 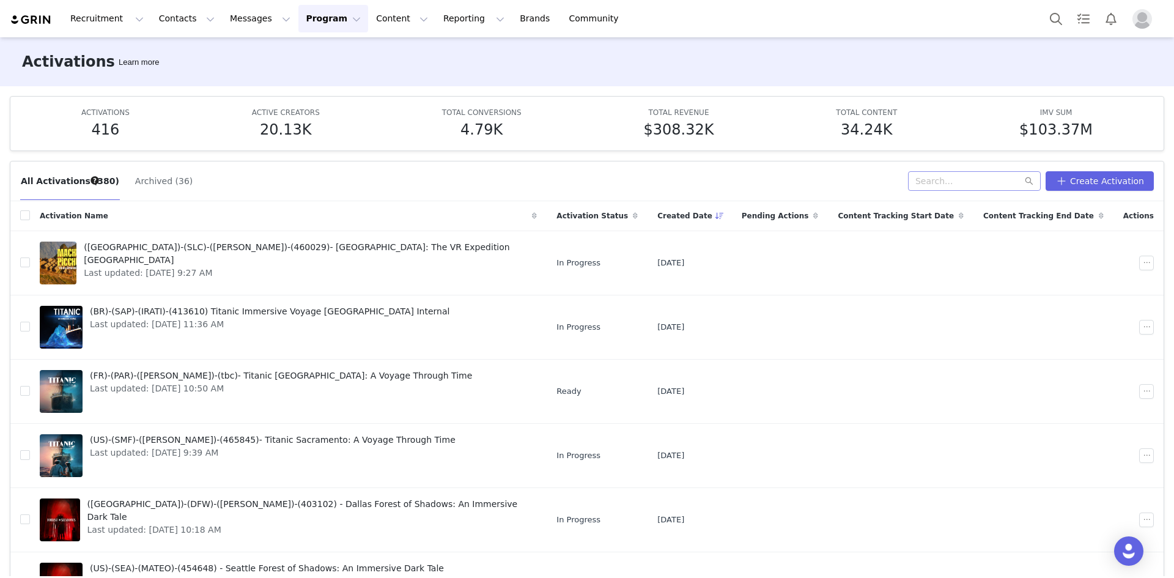 What do you see at coordinates (1111, 18) in the screenshot?
I see `button: Notifications` at bounding box center [1111, 18].